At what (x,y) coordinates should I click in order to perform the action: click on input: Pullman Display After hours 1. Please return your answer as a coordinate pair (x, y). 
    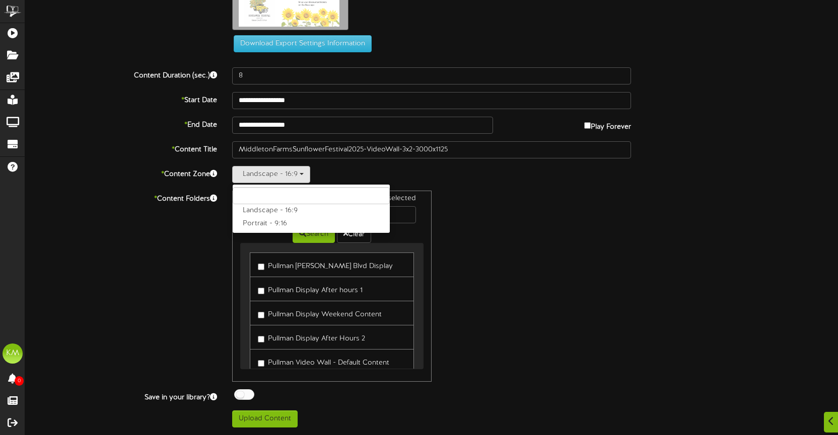
    Looking at the image, I should click on (261, 291).